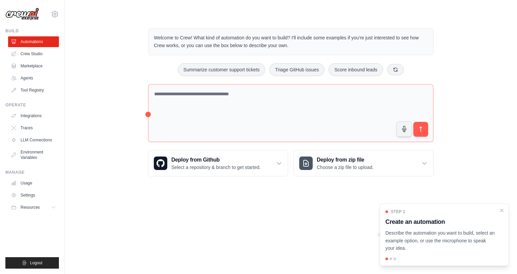 The width and height of the screenshot is (517, 274). I want to click on p: Choose a zip file to upload., so click(345, 167).